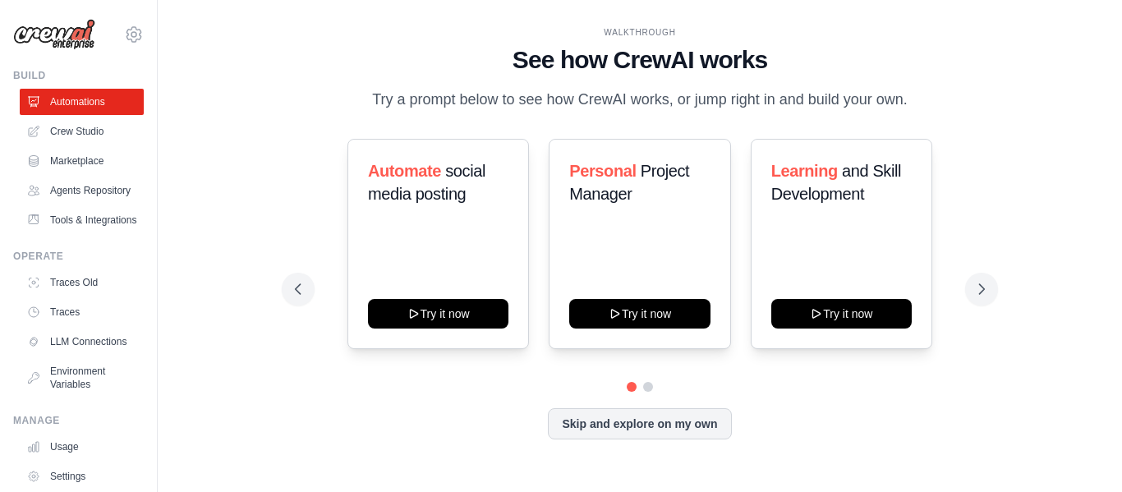 This screenshot has height=492, width=1122. Describe the element at coordinates (404, 171) in the screenshot. I see `span: Automate` at that location.